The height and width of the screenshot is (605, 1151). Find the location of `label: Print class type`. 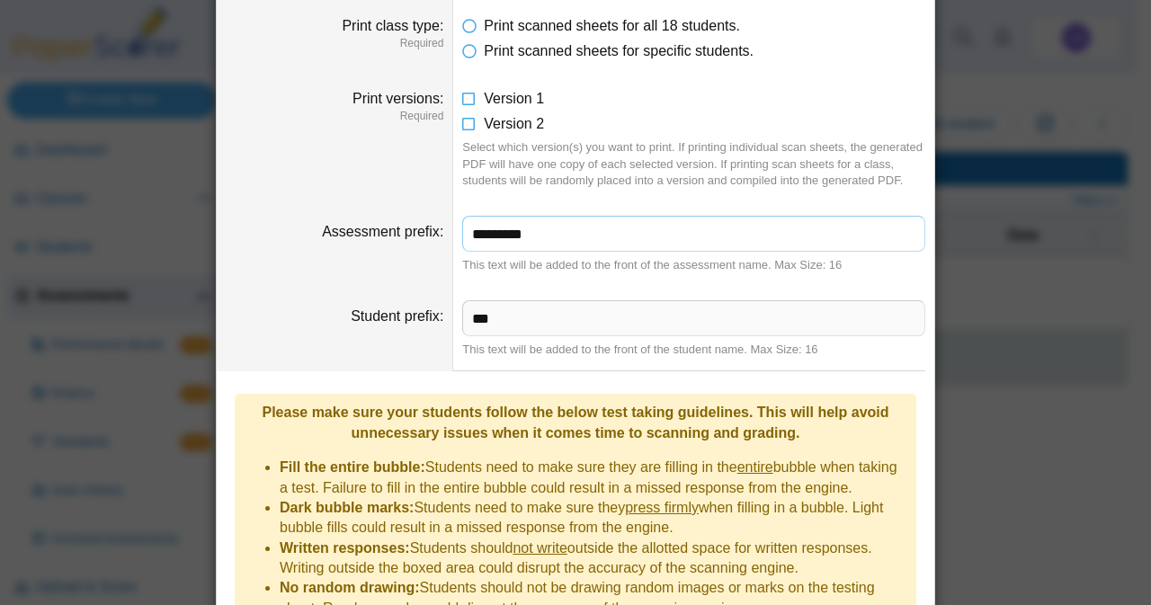

label: Print class type is located at coordinates (392, 25).